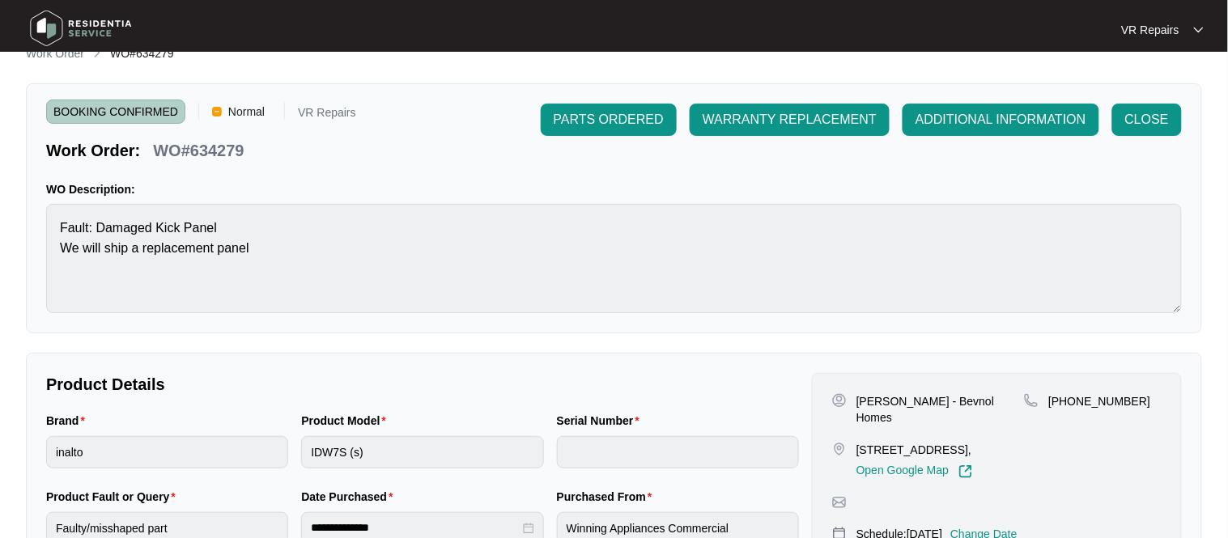  Describe the element at coordinates (601, 421) in the screenshot. I see `label: Serial Number` at that location.